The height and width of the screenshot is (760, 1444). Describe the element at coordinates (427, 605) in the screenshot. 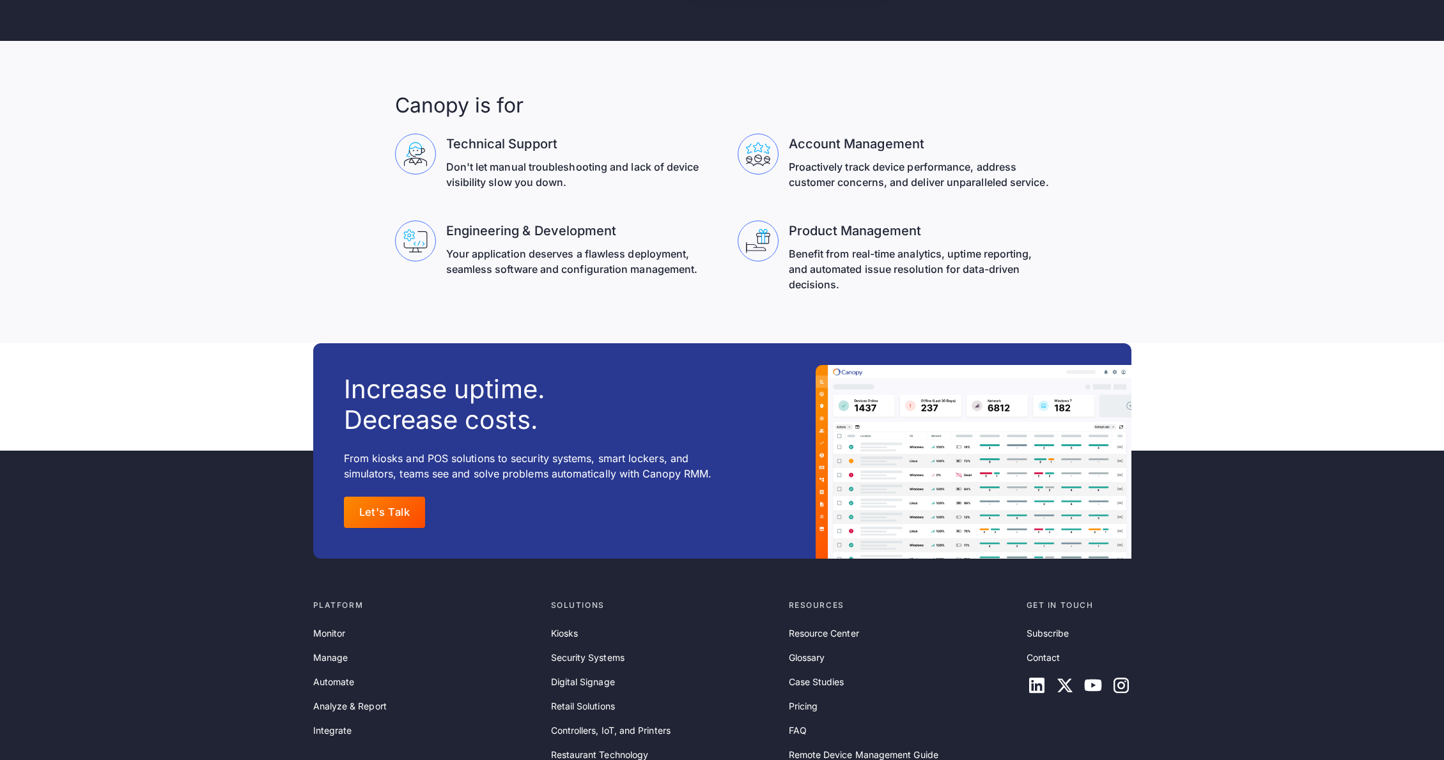

I see `div: Platform` at that location.